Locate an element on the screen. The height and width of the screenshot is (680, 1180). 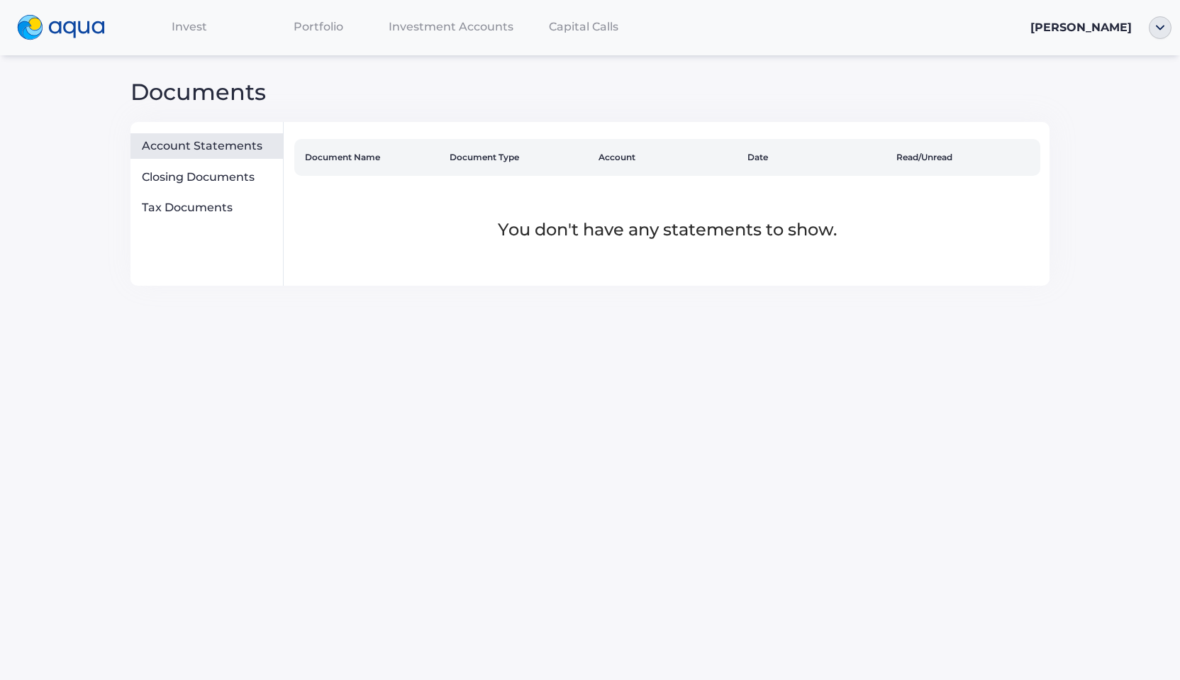
a: Investment Accounts is located at coordinates (451, 26).